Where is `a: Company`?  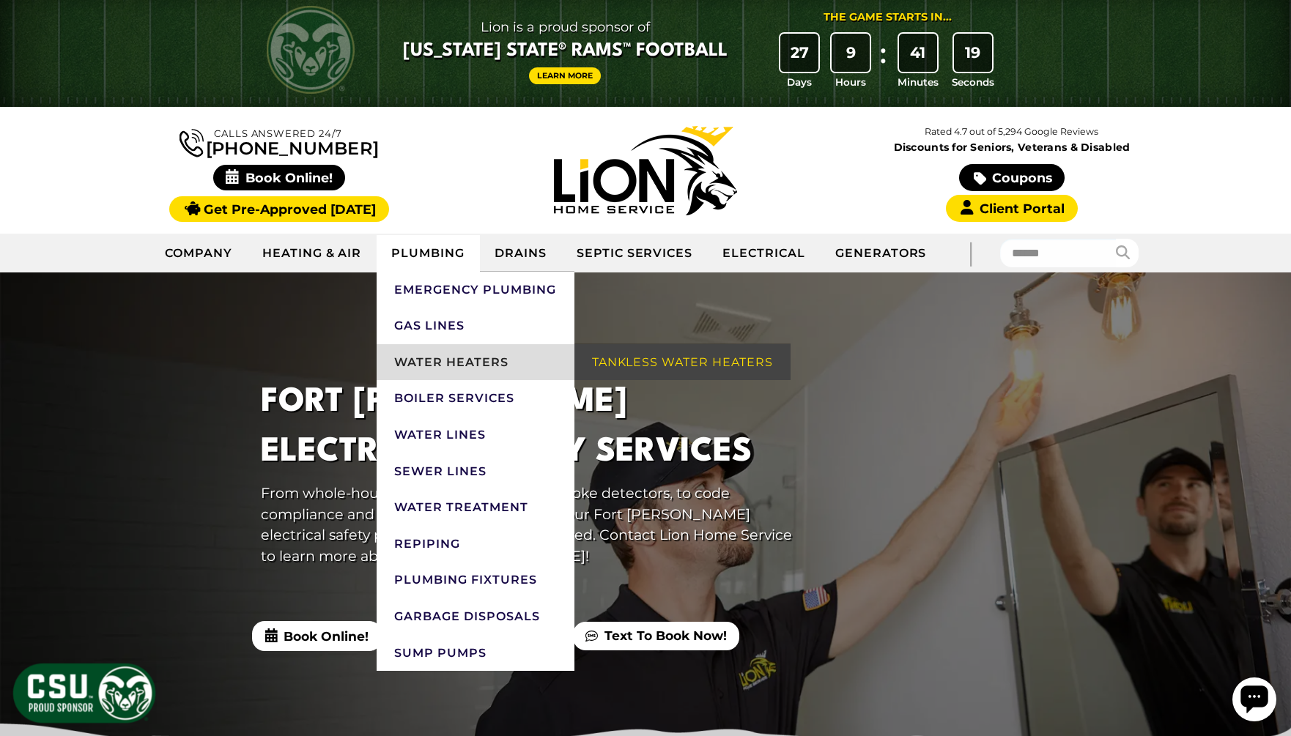 a: Company is located at coordinates (198, 253).